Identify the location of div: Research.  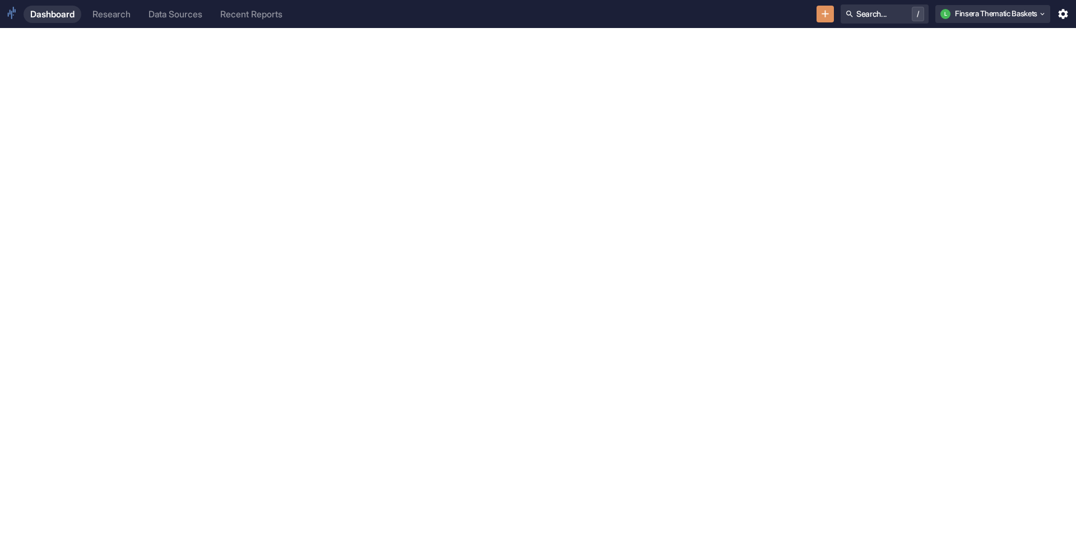
(111, 14).